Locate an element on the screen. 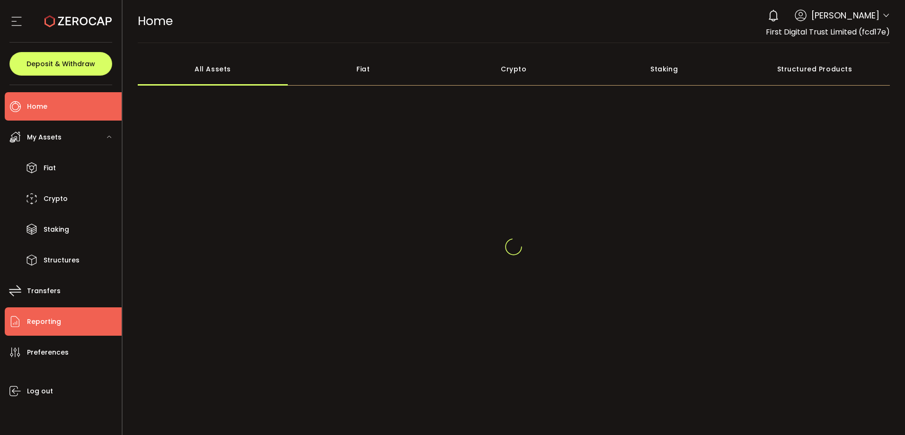 The width and height of the screenshot is (905, 435). div: Fiat is located at coordinates (363, 69).